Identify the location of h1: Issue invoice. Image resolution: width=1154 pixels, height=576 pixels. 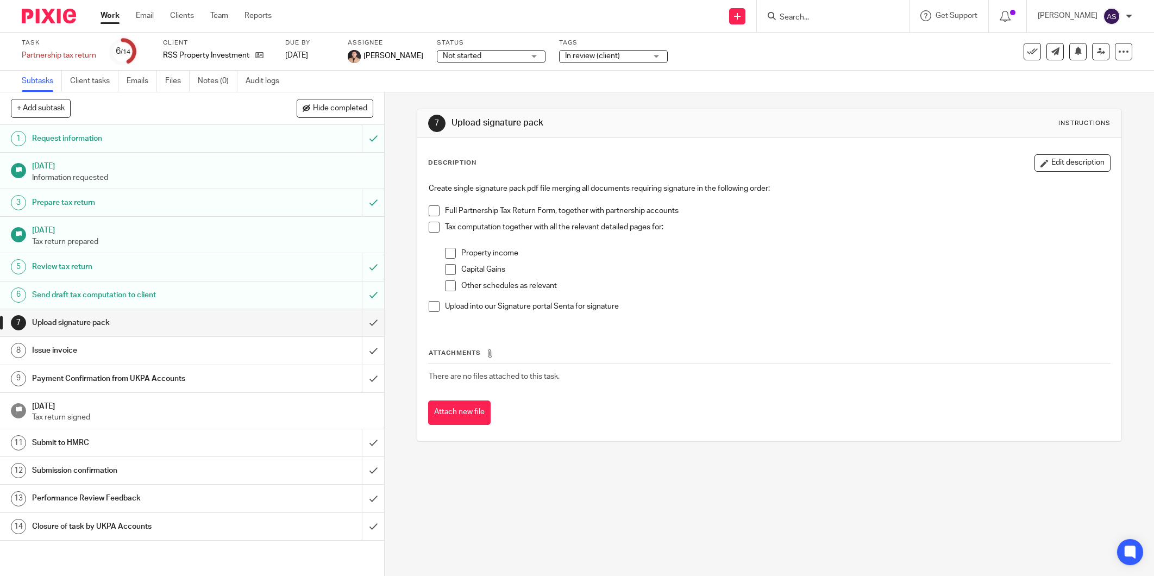
(139, 350).